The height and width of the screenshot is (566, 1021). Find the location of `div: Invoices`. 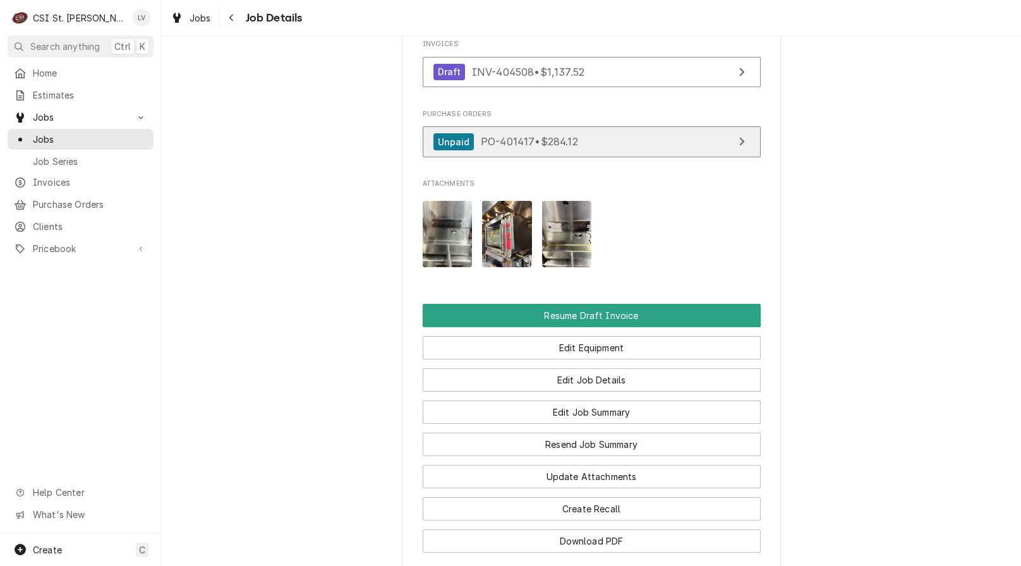

div: Invoices is located at coordinates (592, 66).